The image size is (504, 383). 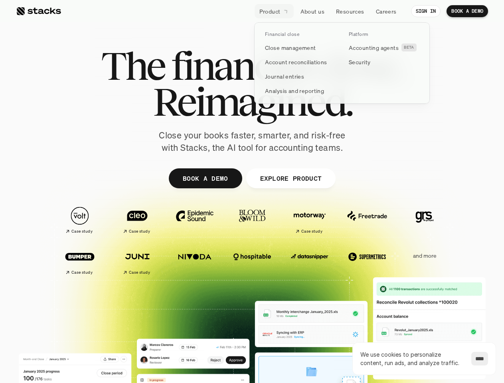 I want to click on a: Privacy Policy, so click(x=112, y=187).